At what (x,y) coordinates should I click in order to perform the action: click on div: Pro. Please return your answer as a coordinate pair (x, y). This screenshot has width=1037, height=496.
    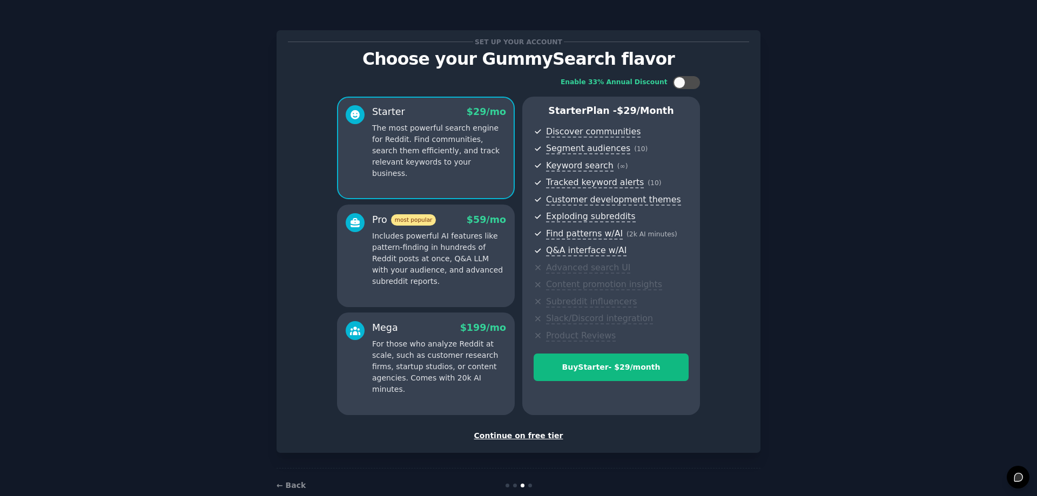
    Looking at the image, I should click on (404, 220).